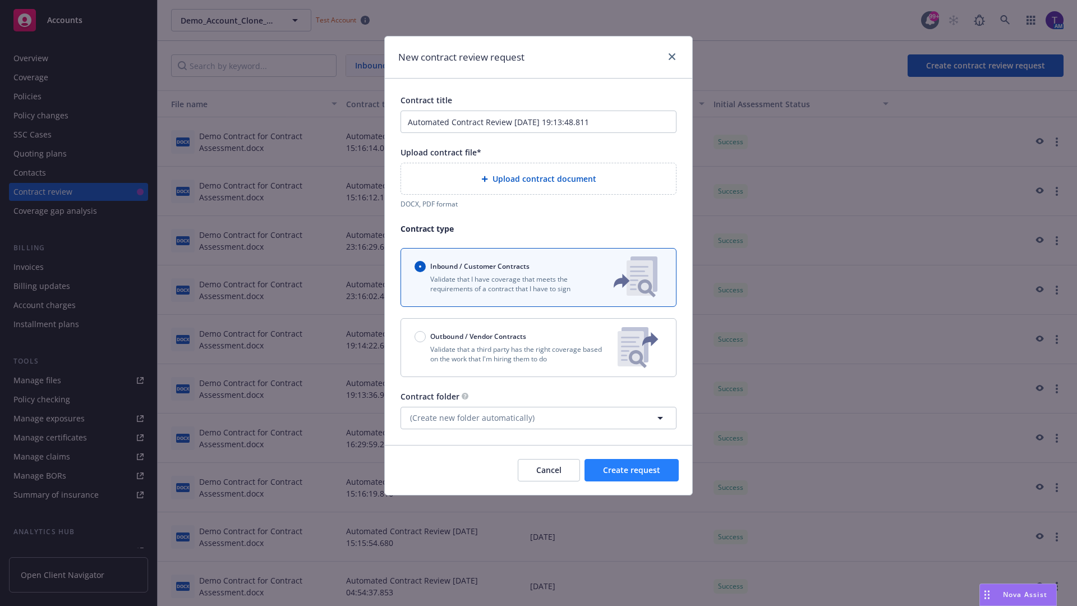 This screenshot has height=606, width=1077. What do you see at coordinates (539, 178) in the screenshot?
I see `div: Upload contract document` at bounding box center [539, 178].